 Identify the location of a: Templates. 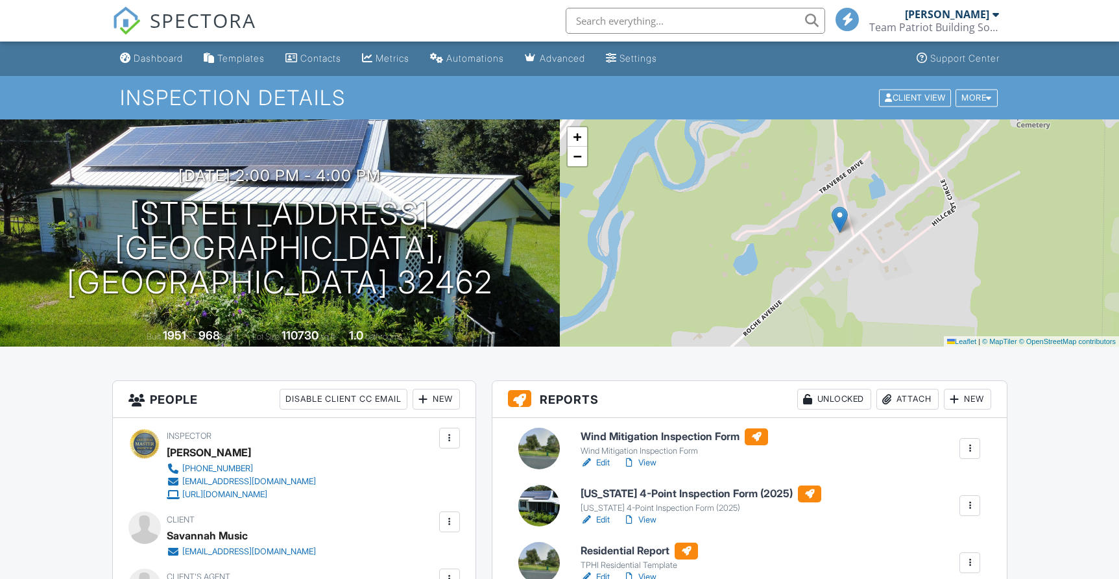
(234, 58).